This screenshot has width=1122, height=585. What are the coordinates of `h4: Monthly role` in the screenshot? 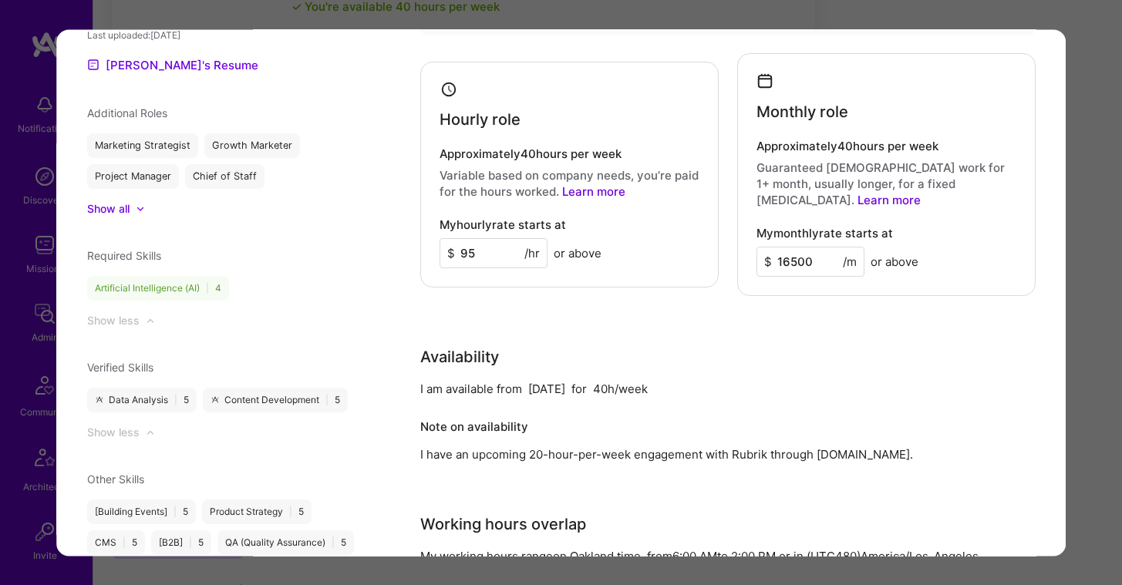 It's located at (802, 112).